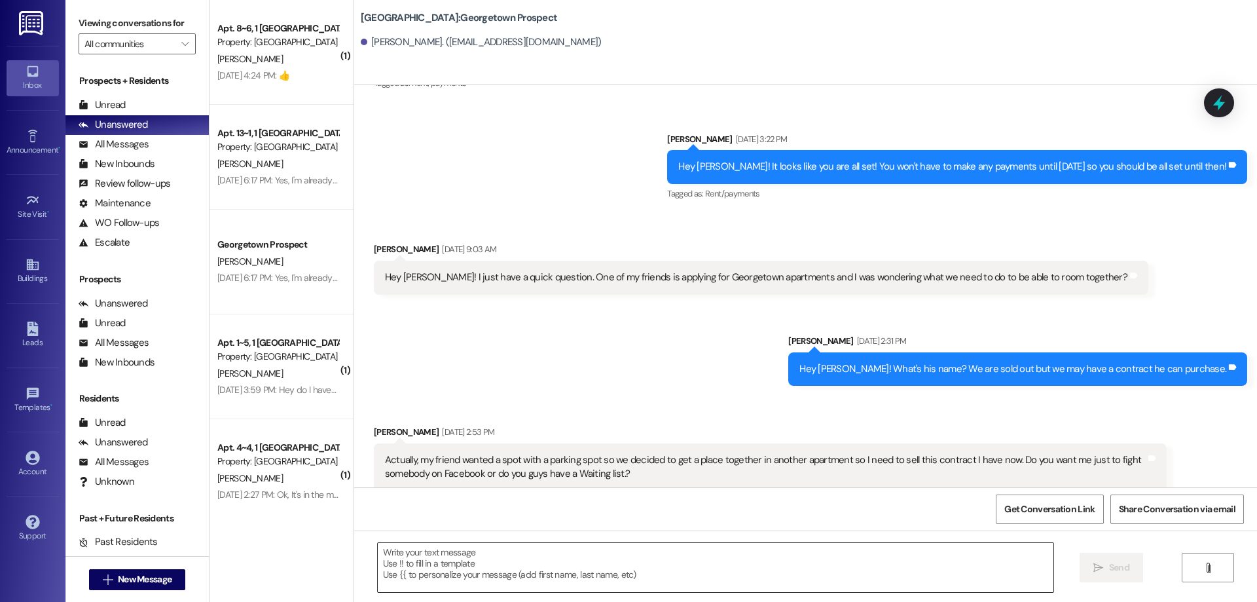  Describe the element at coordinates (104, 242) in the screenshot. I see `div: Escalate` at that location.